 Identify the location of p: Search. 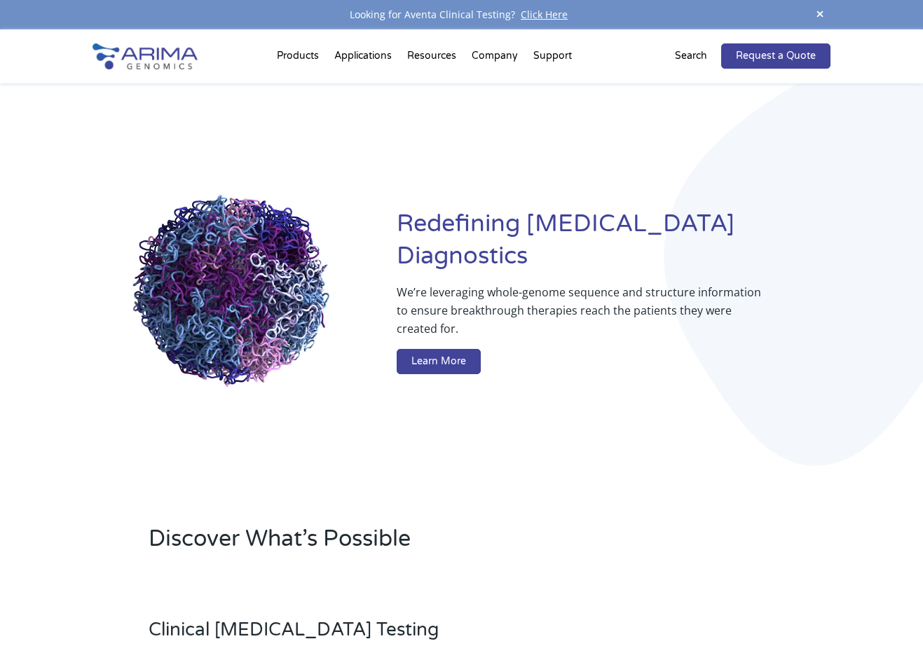
(691, 56).